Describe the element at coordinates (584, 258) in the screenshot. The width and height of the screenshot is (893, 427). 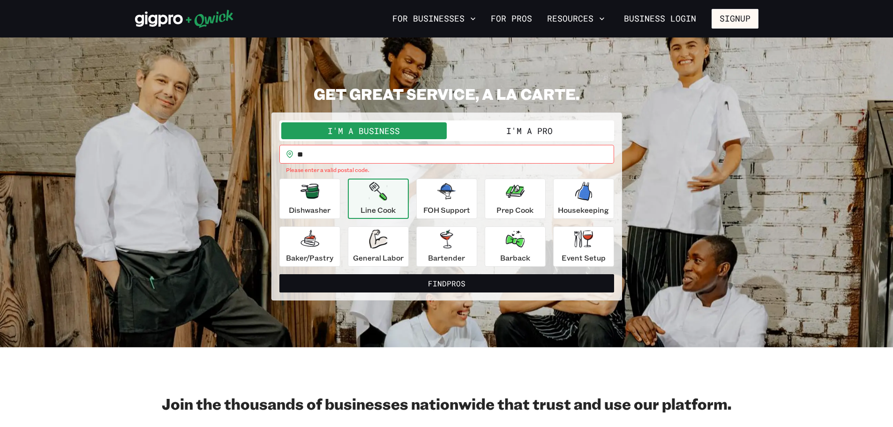
I see `p: Event Setup` at that location.